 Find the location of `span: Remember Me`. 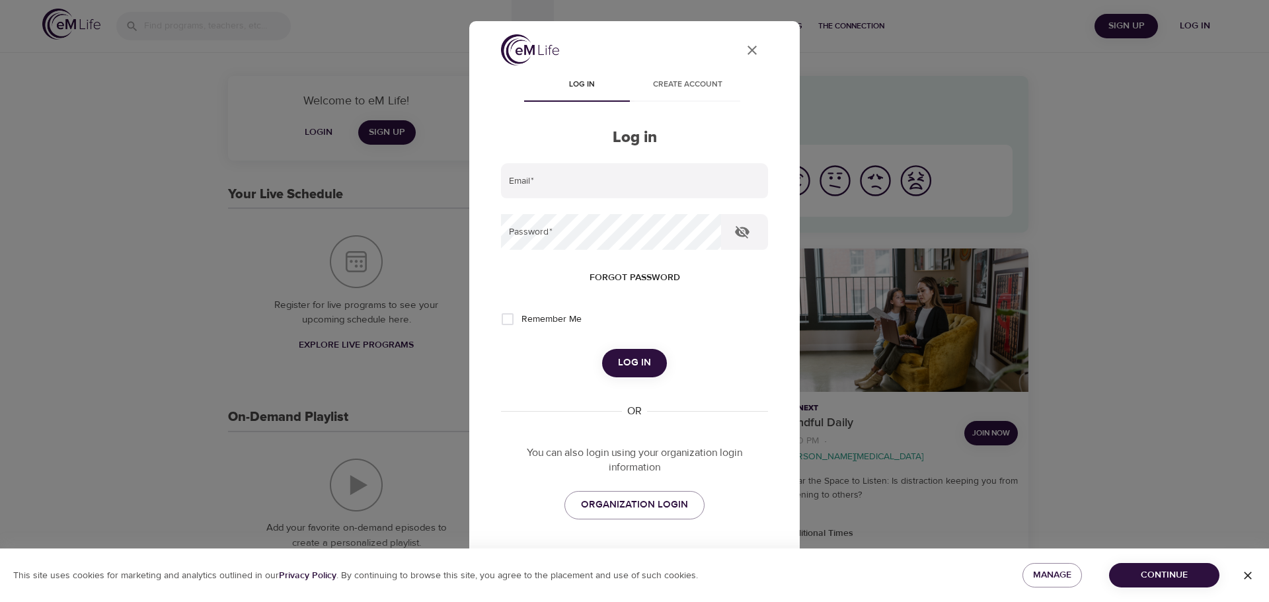

span: Remember Me is located at coordinates (551, 319).